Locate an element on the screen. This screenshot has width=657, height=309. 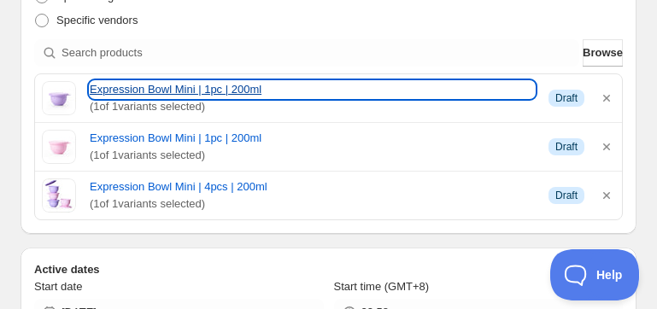
span: Start date is located at coordinates (58, 286).